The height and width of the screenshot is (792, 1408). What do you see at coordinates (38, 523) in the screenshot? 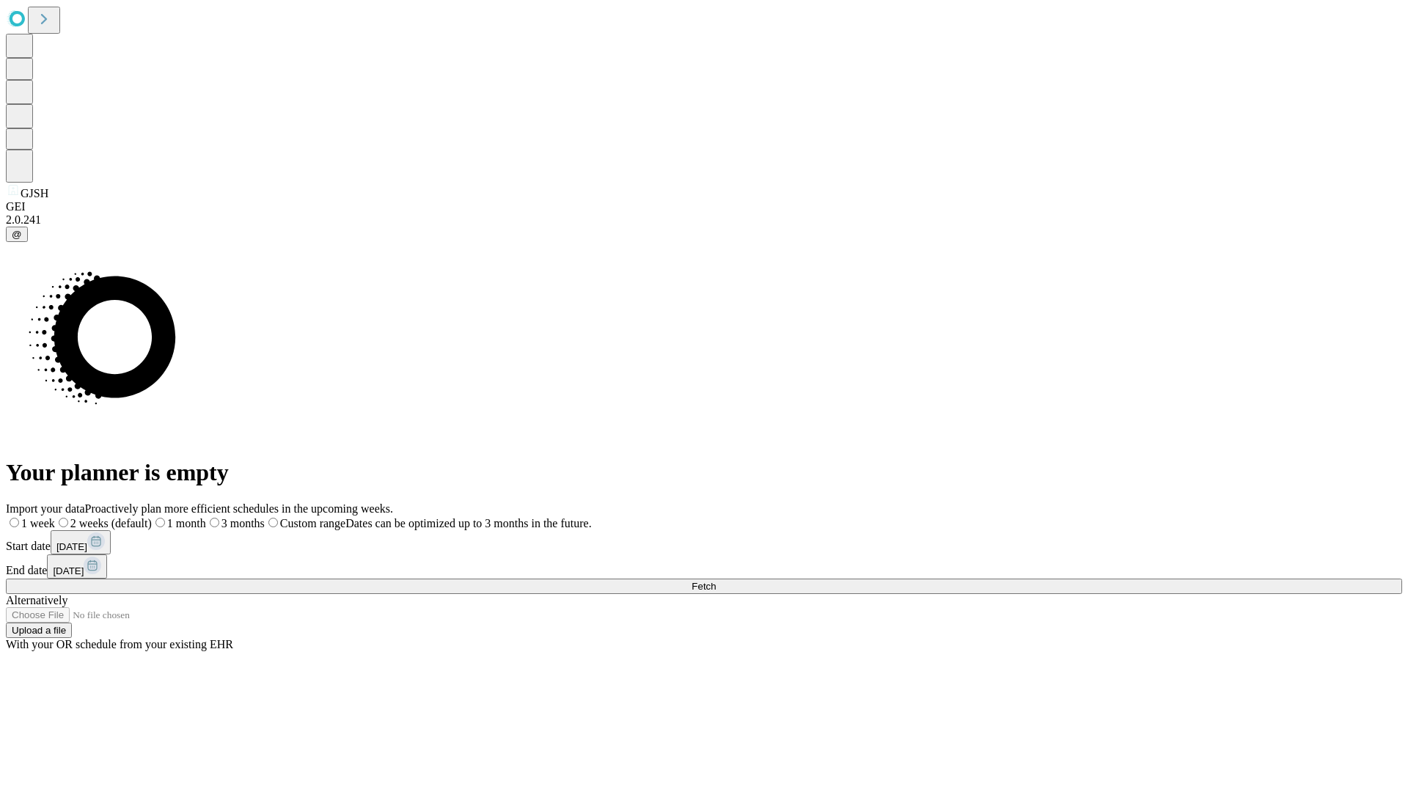
I see `span: 1 week` at bounding box center [38, 523].